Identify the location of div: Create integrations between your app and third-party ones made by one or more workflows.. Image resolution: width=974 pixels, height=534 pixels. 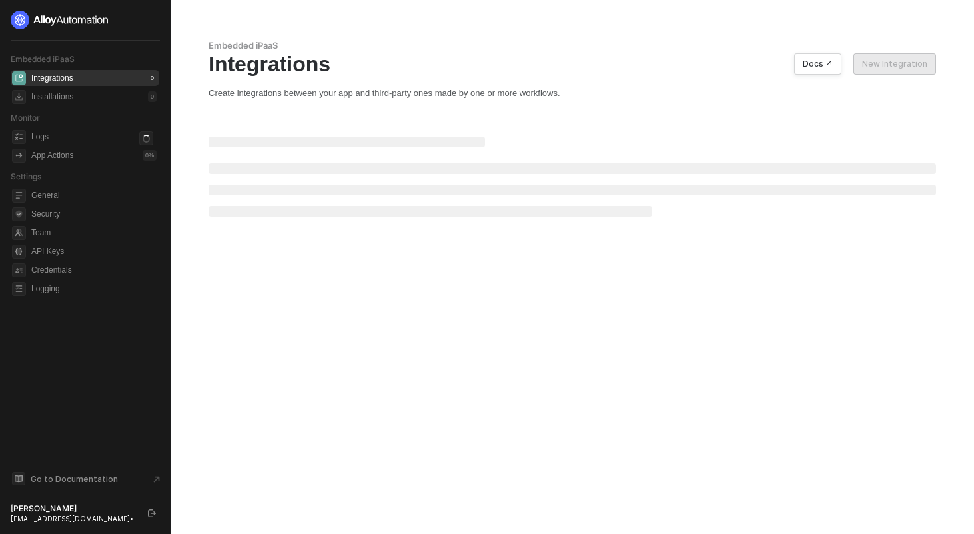
(572, 93).